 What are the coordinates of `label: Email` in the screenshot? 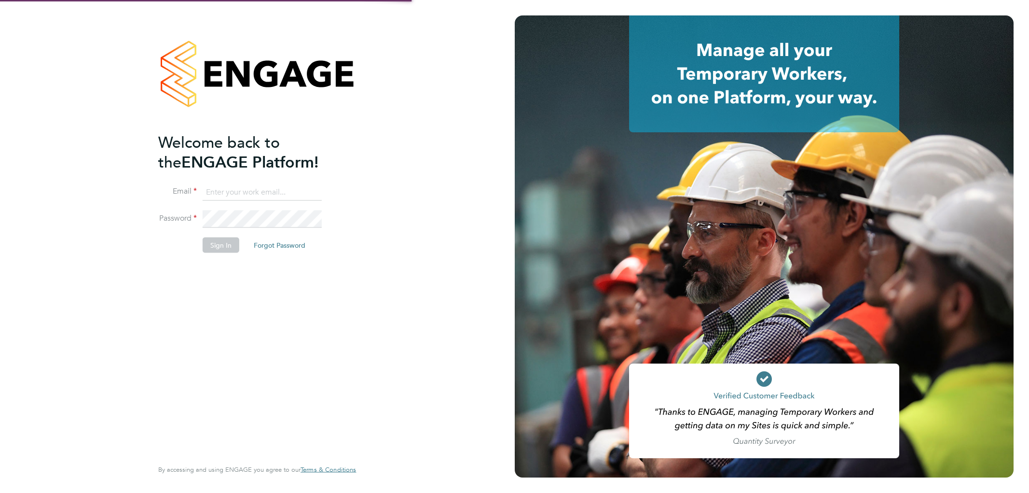 It's located at (178, 191).